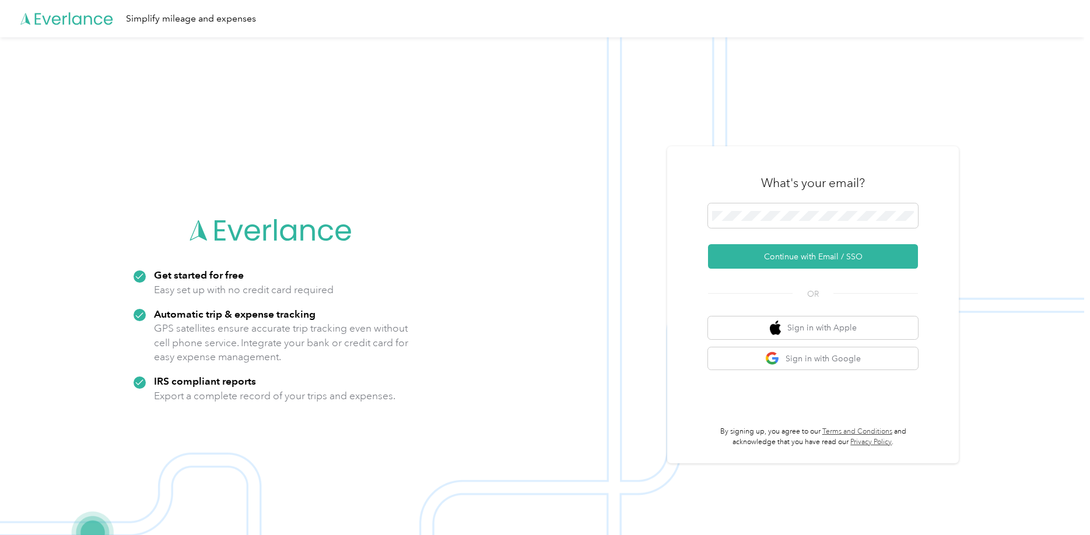 The width and height of the screenshot is (1090, 535). What do you see at coordinates (281, 343) in the screenshot?
I see `p: GPS satellites ensure accurate trip tracking even without cell phone service. Integrate your bank...` at bounding box center [281, 343].